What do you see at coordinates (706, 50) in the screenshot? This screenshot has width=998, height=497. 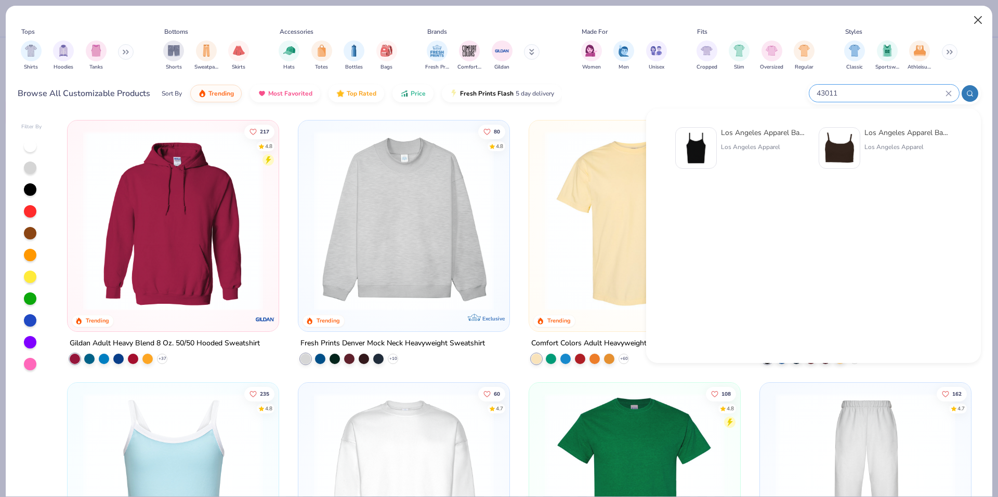 I see `img: Cropped Image` at bounding box center [706, 50].